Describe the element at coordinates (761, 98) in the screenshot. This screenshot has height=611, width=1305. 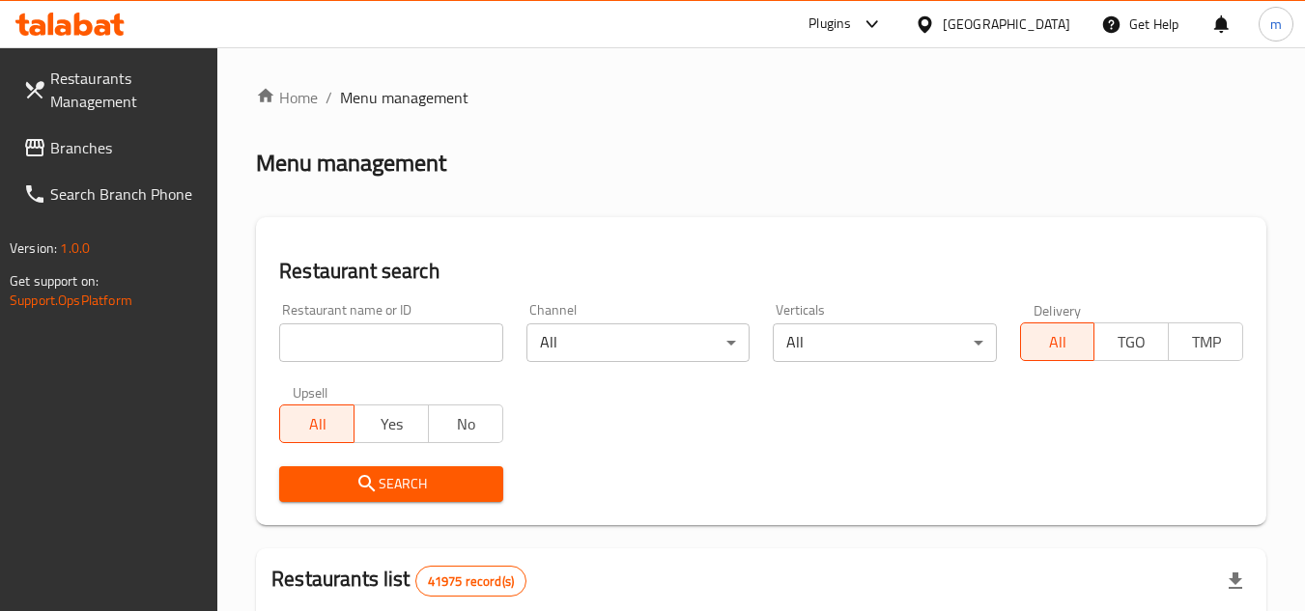
I see `nav: breadcrumb` at that location.